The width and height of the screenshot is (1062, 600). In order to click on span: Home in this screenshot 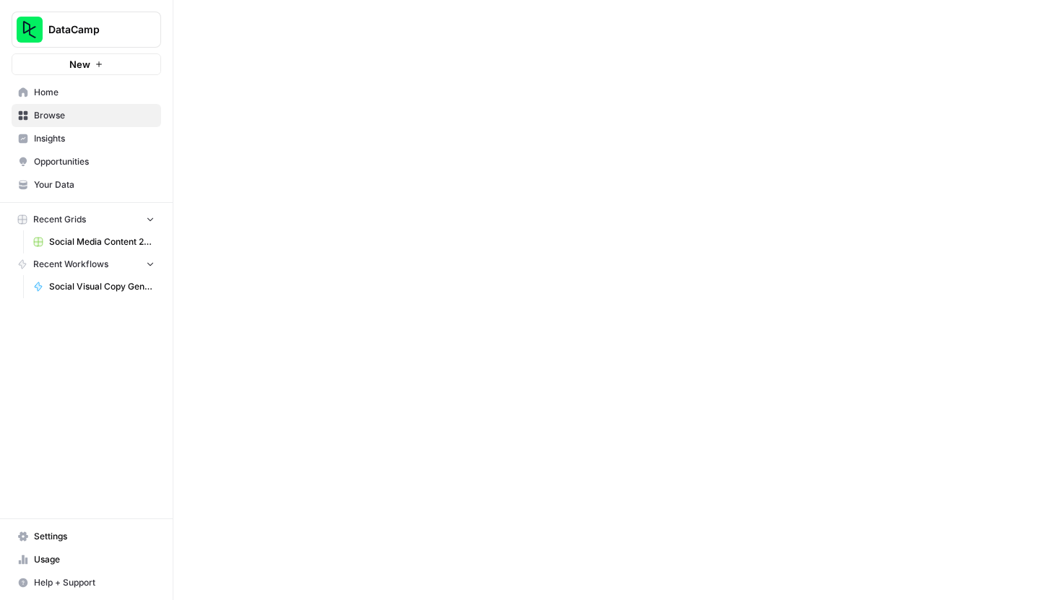, I will do `click(94, 92)`.